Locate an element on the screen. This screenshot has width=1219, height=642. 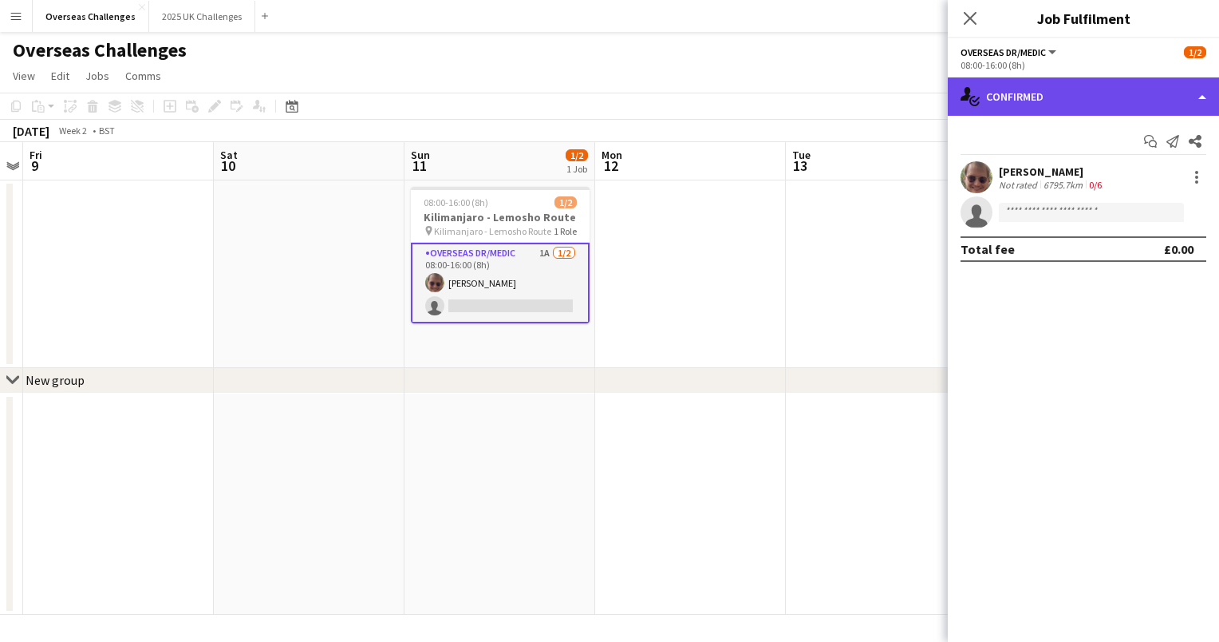
span: Overseas Dr/Medic is located at coordinates (1003, 52).